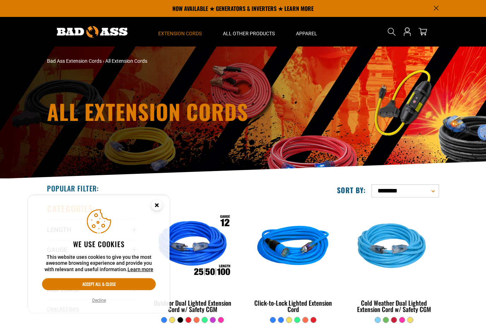  What do you see at coordinates (180, 34) in the screenshot?
I see `span: Extension Cords` at bounding box center [180, 34].